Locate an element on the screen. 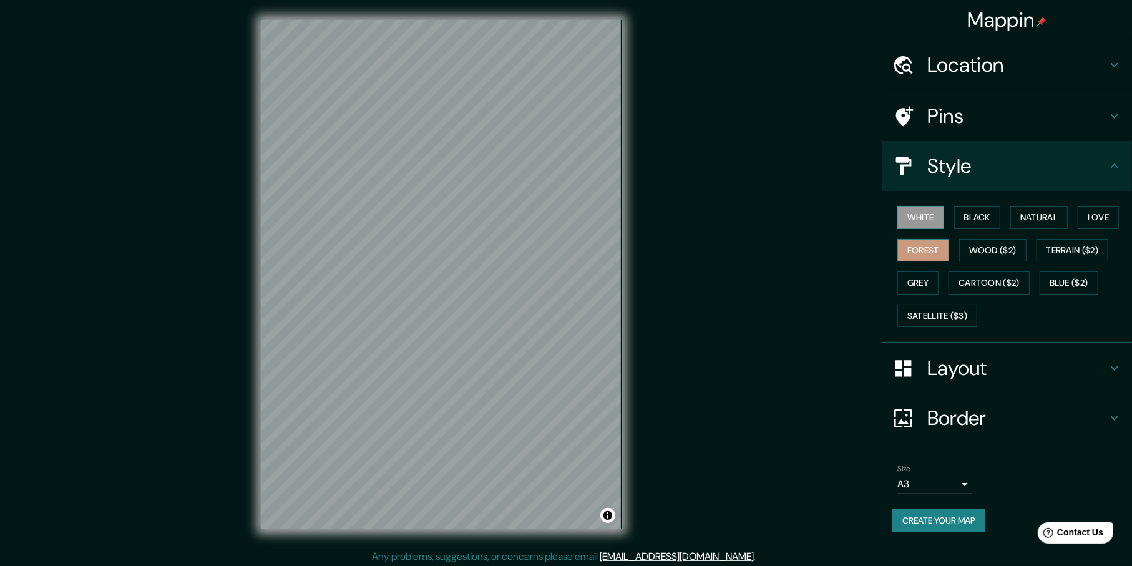  div: A3 is located at coordinates (935, 484).